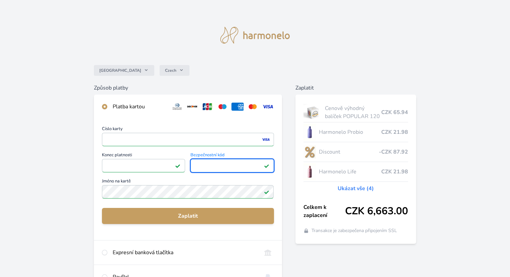 The width and height of the screenshot is (510, 277). I want to click on span: Transakce je zabezpečena připojením SSL, so click(354, 231).